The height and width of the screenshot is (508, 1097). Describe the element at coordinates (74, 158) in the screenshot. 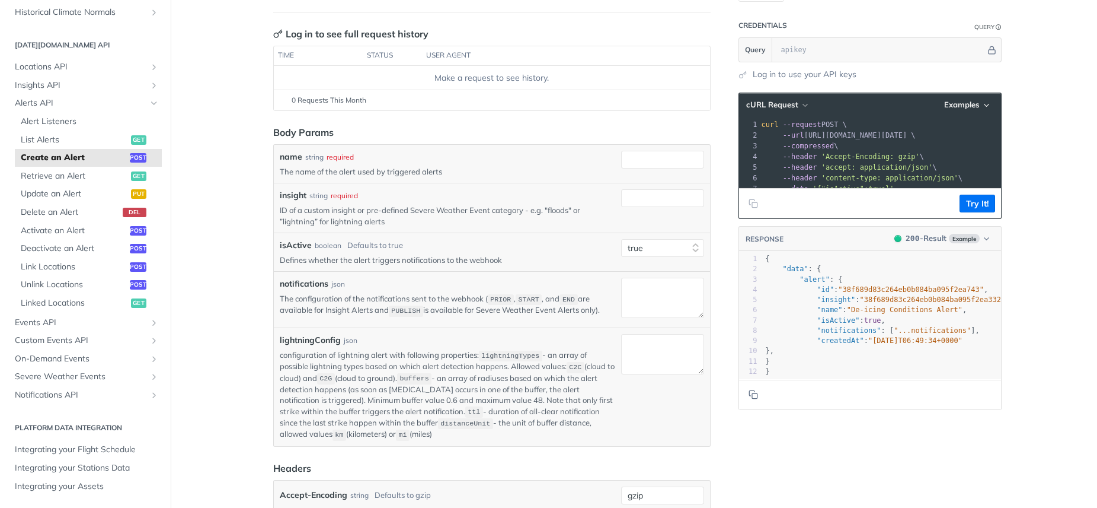

I see `span: Create an Alert` at that location.